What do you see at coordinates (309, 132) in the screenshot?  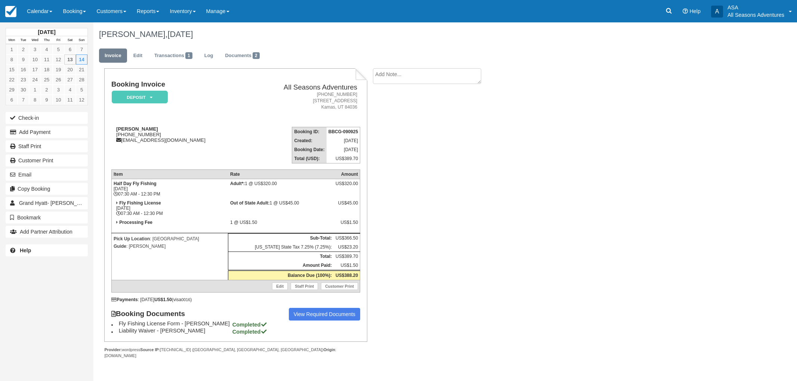 I see `th: Booking ID:` at bounding box center [309, 132].